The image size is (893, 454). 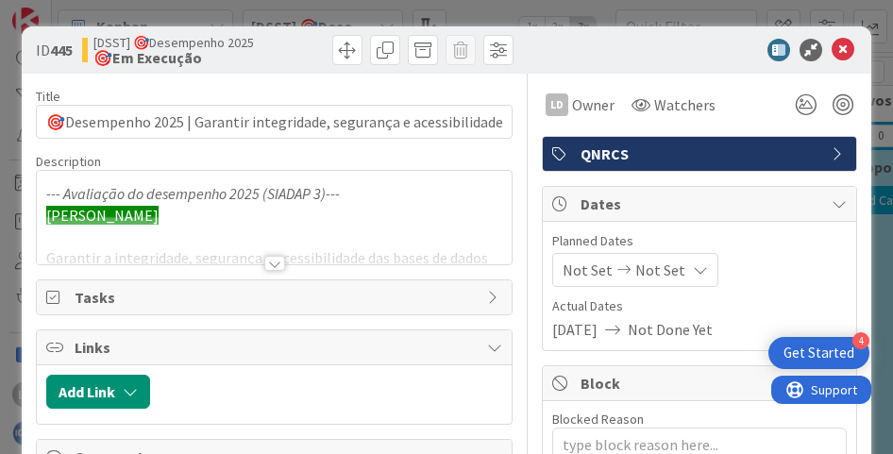 What do you see at coordinates (68, 161) in the screenshot?
I see `span: Description` at bounding box center [68, 161].